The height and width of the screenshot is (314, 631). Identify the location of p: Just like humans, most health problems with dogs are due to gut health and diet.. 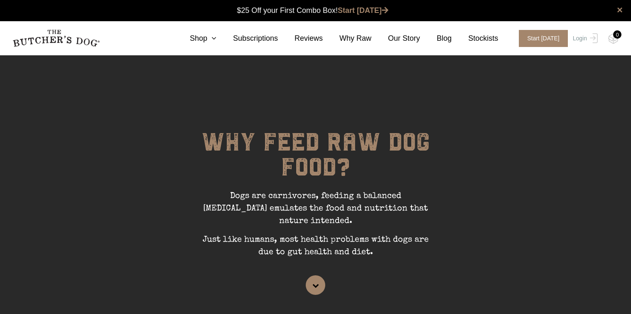
(316, 249).